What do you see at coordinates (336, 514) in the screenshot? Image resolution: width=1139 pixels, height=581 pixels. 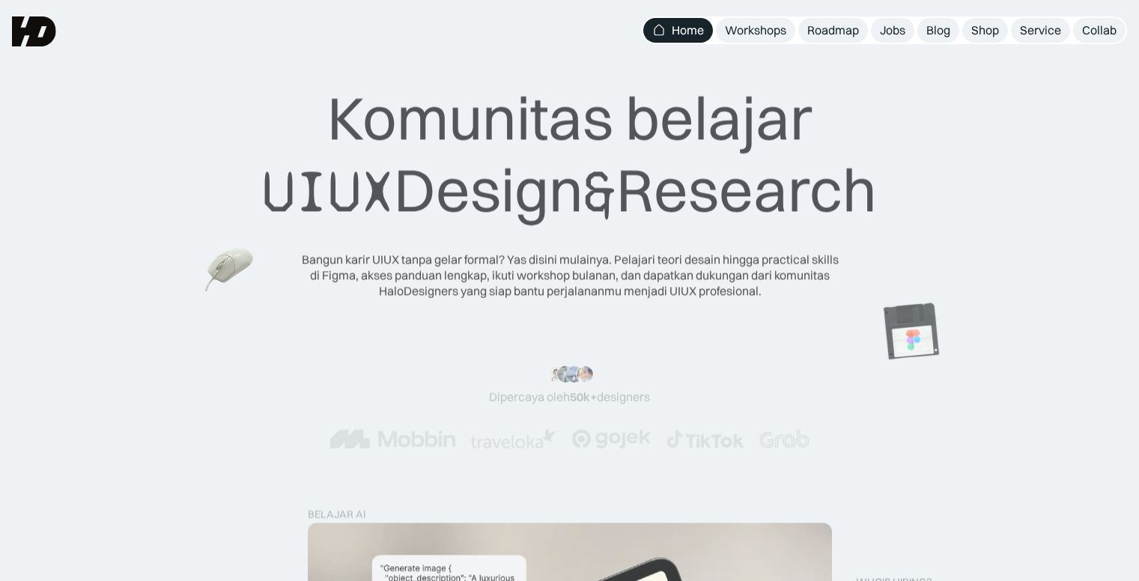 I see `div: belajar ai` at bounding box center [336, 514].